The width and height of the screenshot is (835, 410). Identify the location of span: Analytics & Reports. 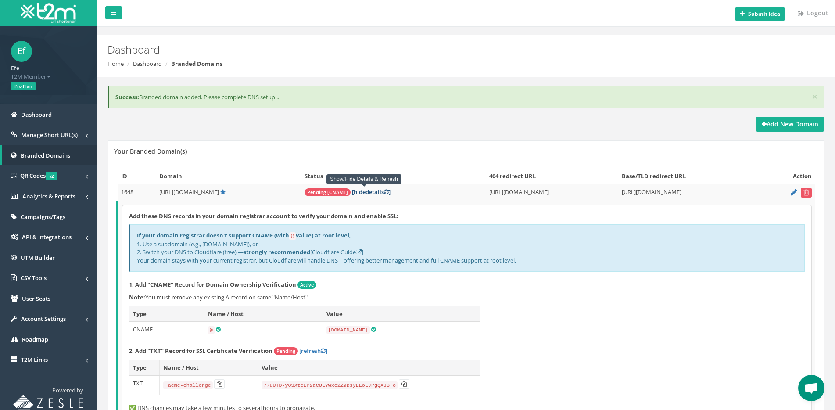
(49, 196).